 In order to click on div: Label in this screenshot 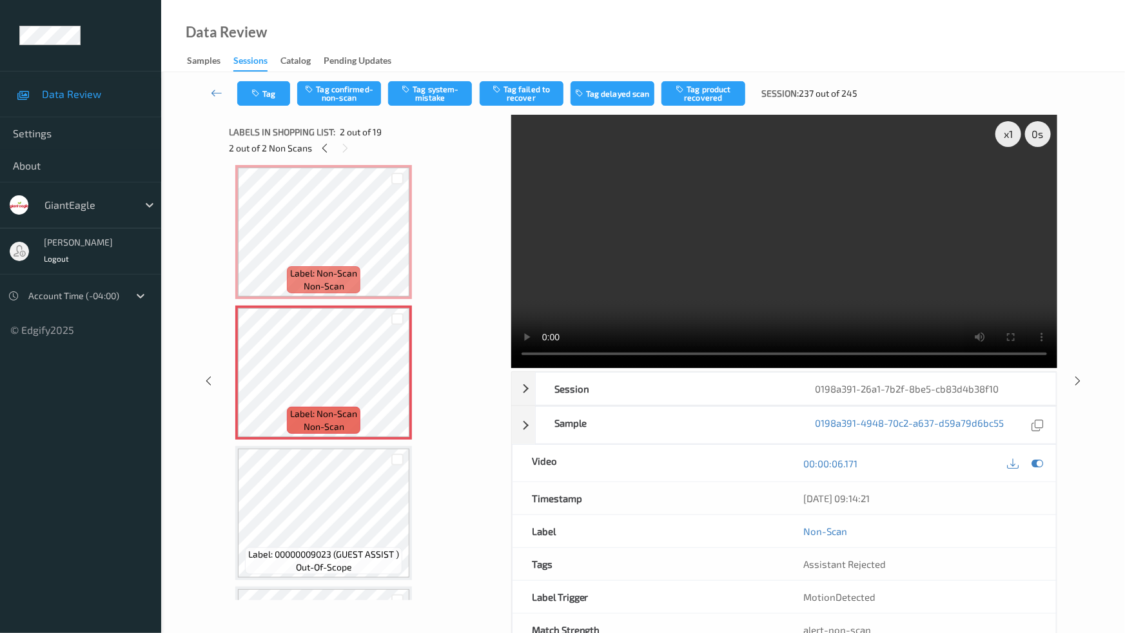, I will do `click(649, 531)`.